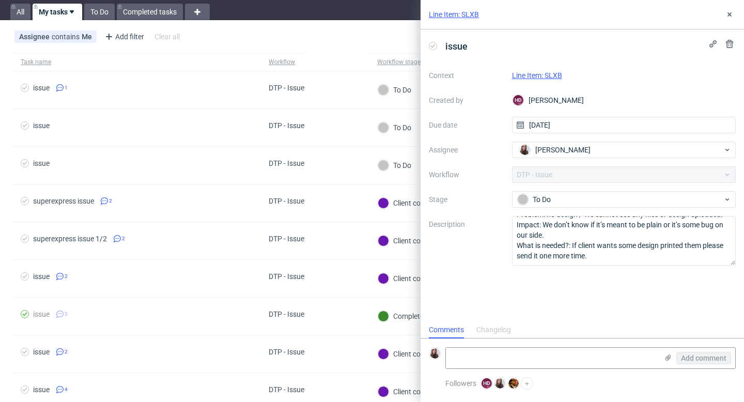 The width and height of the screenshot is (744, 402). Describe the element at coordinates (20, 12) in the screenshot. I see `a: All` at that location.